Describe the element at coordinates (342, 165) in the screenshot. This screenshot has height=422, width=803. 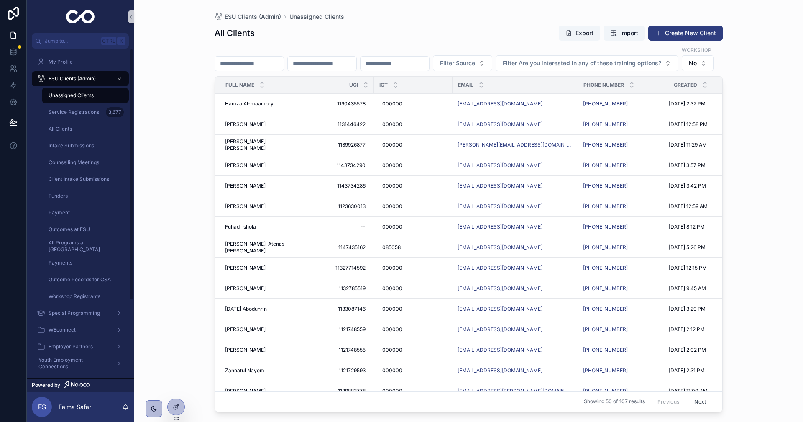
I see `span: 1143734290` at that location.